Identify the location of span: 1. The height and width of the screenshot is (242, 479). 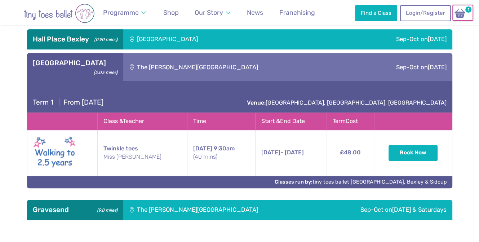
(468, 9).